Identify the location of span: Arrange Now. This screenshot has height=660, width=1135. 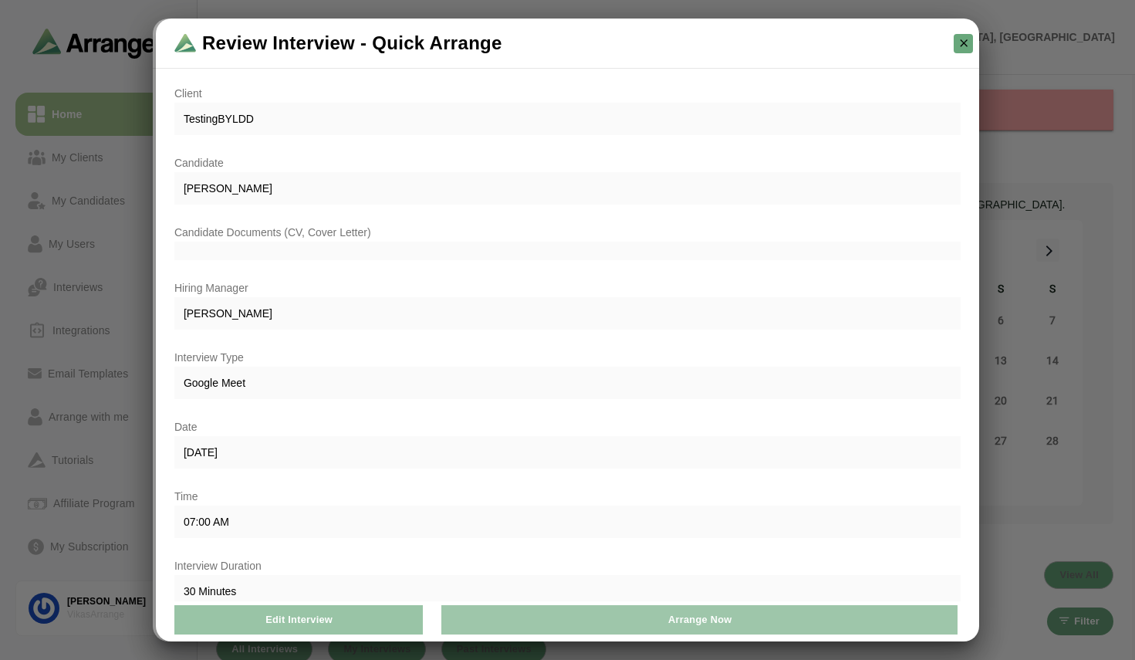
(700, 620).